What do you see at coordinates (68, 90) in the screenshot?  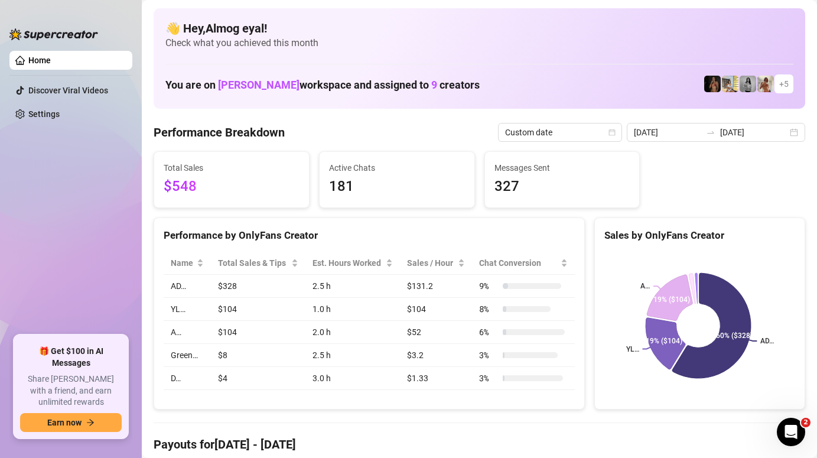 I see `a: Discover Viral Videos` at bounding box center [68, 90].